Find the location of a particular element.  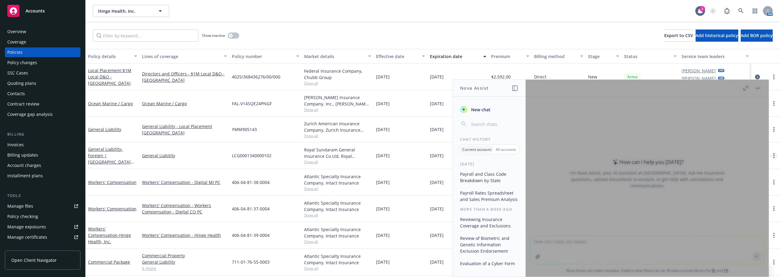

div: Installment plans is located at coordinates (25, 176).